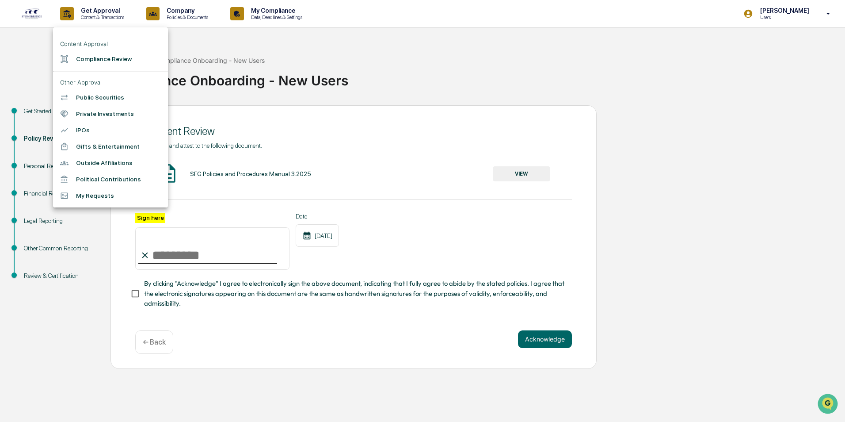 The width and height of the screenshot is (845, 422). Describe the element at coordinates (87, 116) in the screenshot. I see `a: 🗄️Attestations` at that location.